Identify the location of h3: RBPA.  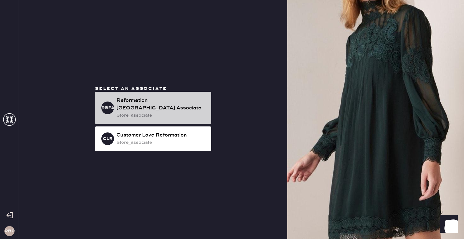
(108, 108).